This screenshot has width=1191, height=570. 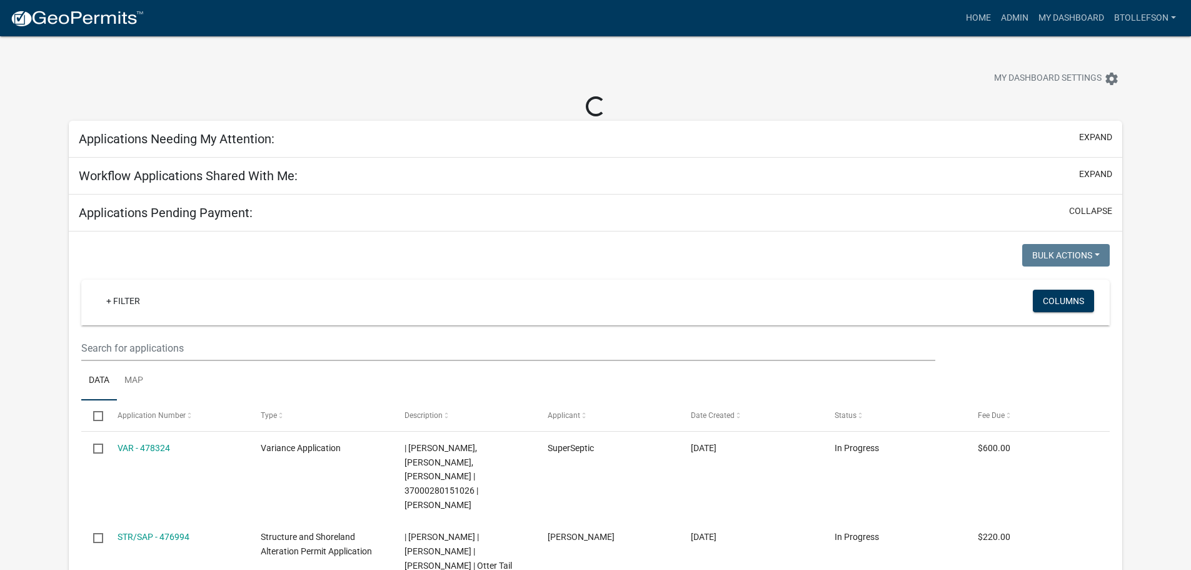 I want to click on span: Description, so click(x=423, y=415).